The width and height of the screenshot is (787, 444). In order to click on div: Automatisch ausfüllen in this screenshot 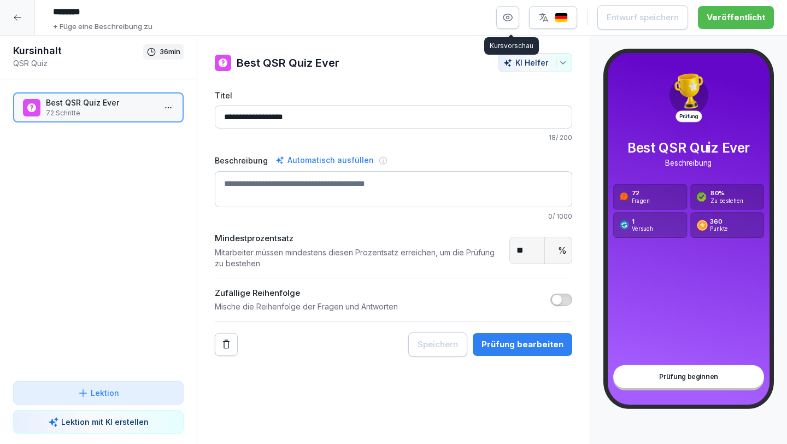, I will do `click(325, 160)`.